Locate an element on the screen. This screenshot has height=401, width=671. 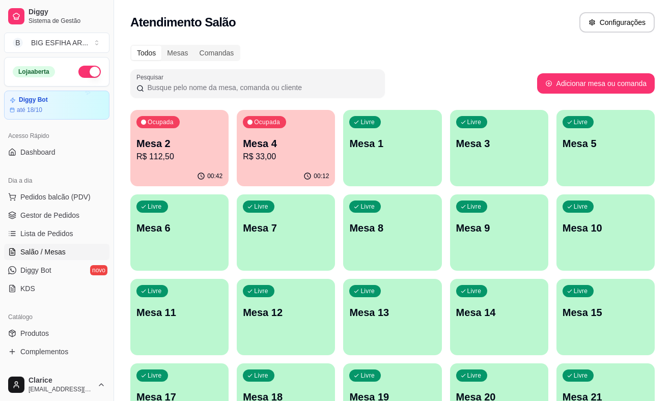
p: Mesa 11 is located at coordinates (179, 313).